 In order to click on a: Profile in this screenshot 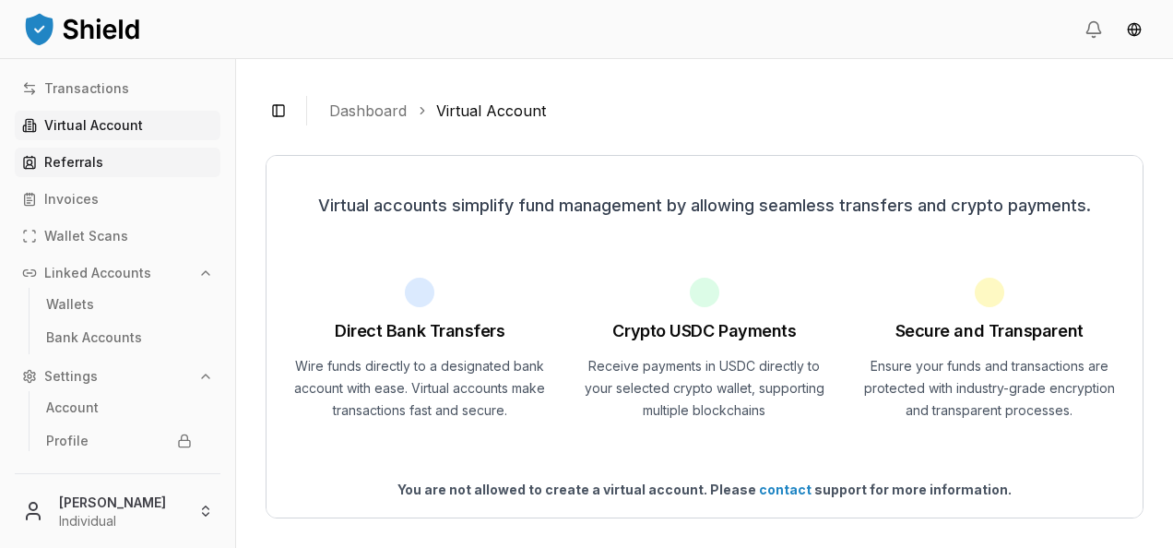, I will do `click(119, 441)`.